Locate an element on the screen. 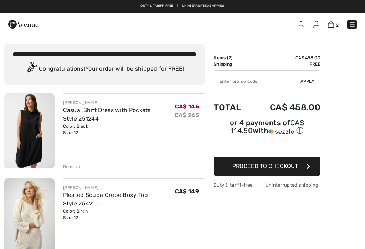  span: CA$ 114.50 is located at coordinates (267, 127).